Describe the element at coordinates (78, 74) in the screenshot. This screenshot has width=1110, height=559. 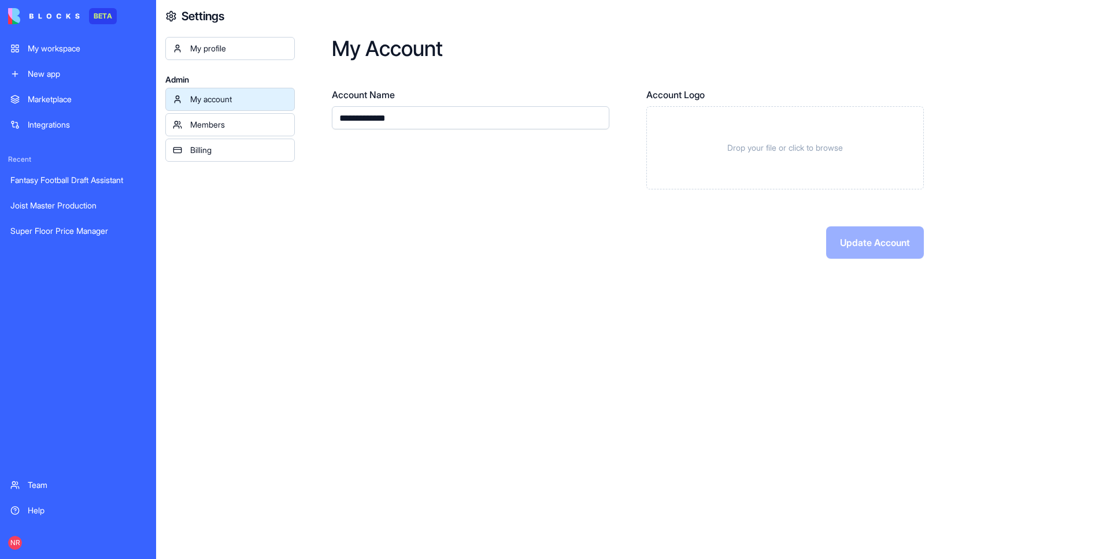
I see `a: New app` at that location.